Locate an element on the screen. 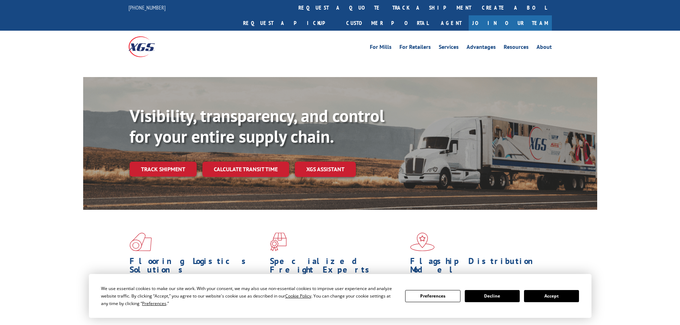 Image resolution: width=680 pixels, height=325 pixels. a: Join Our Team is located at coordinates (510, 23).